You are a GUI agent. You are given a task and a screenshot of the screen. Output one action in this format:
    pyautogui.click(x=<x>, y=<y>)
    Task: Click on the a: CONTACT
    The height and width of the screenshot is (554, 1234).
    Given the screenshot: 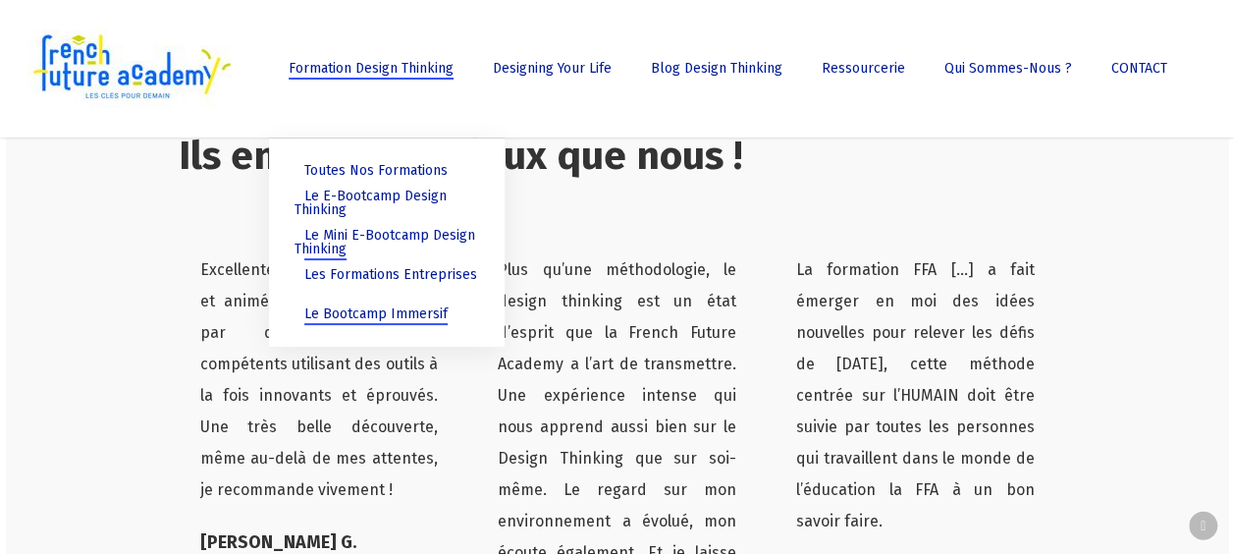 What is the action you would take?
    pyautogui.click(x=1139, y=69)
    